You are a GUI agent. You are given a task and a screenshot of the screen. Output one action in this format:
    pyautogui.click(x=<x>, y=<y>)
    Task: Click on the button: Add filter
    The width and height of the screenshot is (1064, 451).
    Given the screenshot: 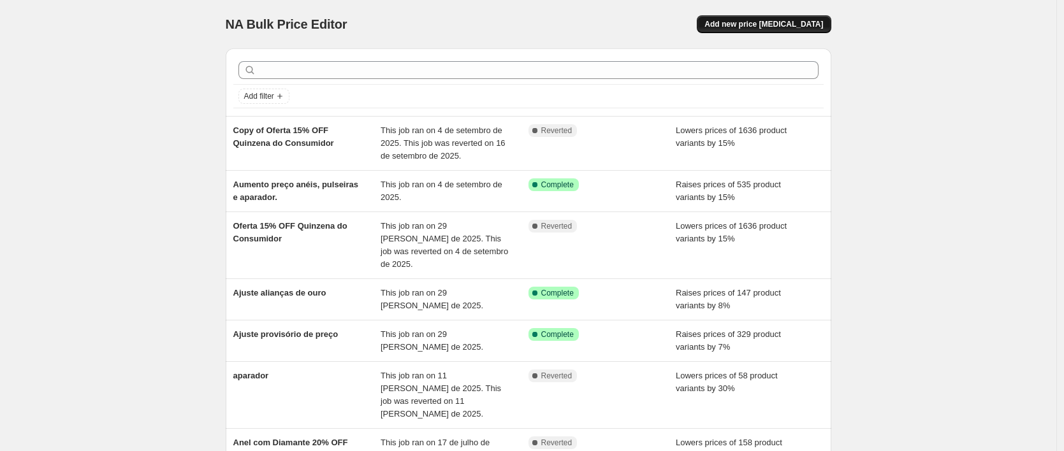 What is the action you would take?
    pyautogui.click(x=264, y=96)
    